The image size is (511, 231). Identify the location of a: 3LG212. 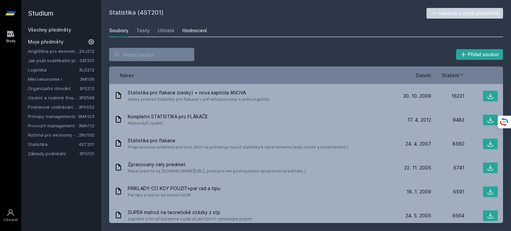
(87, 70).